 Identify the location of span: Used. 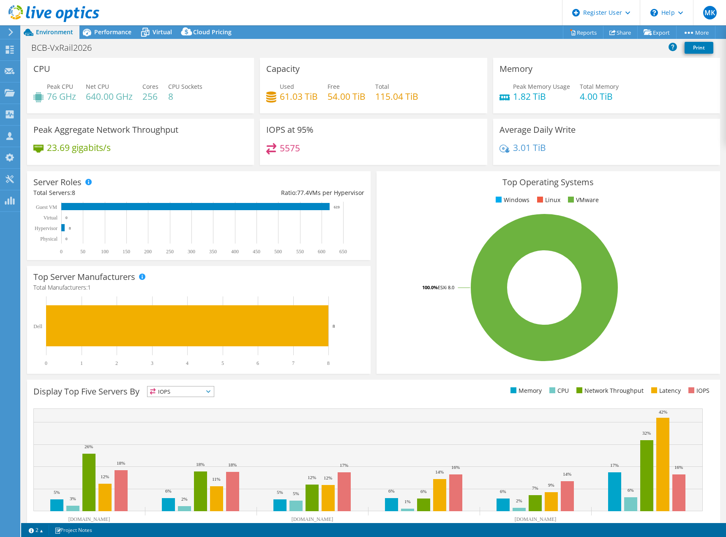
(287, 86).